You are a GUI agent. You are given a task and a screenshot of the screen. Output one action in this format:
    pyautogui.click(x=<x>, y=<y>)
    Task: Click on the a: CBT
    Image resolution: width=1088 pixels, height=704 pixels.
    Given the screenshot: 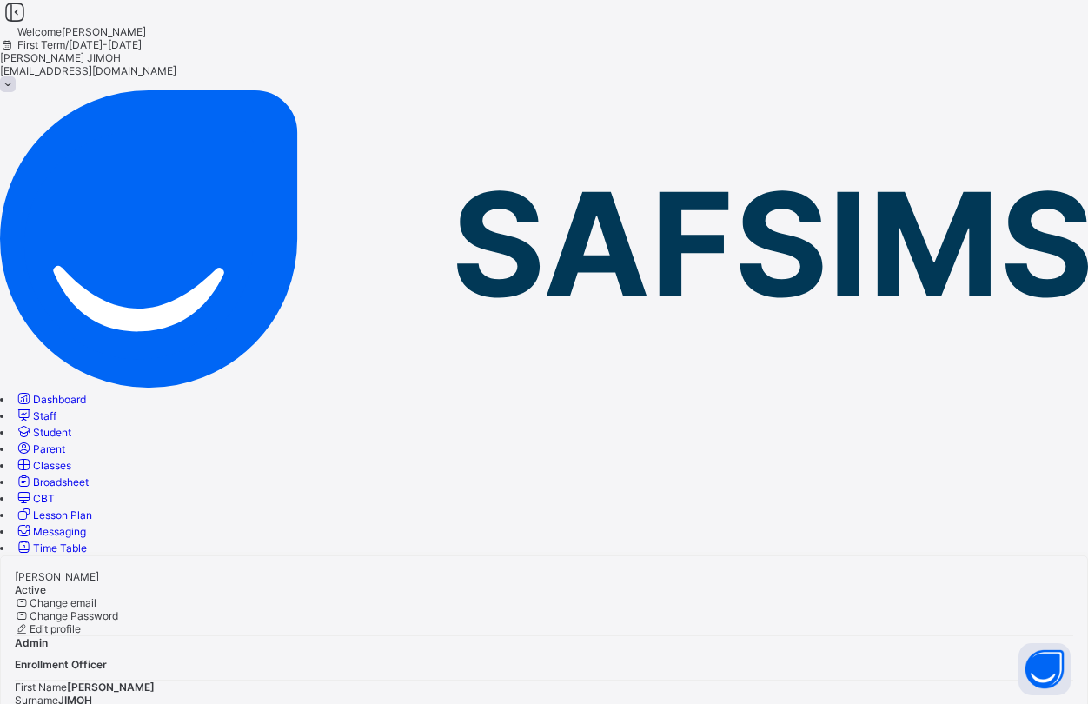 What is the action you would take?
    pyautogui.click(x=35, y=498)
    